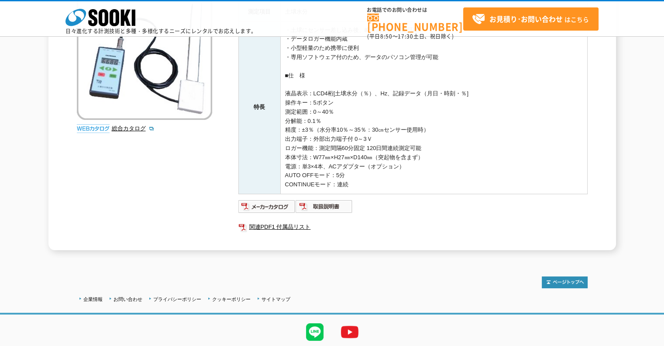 This screenshot has height=346, width=664. I want to click on a: 取扱説明書, so click(324, 208).